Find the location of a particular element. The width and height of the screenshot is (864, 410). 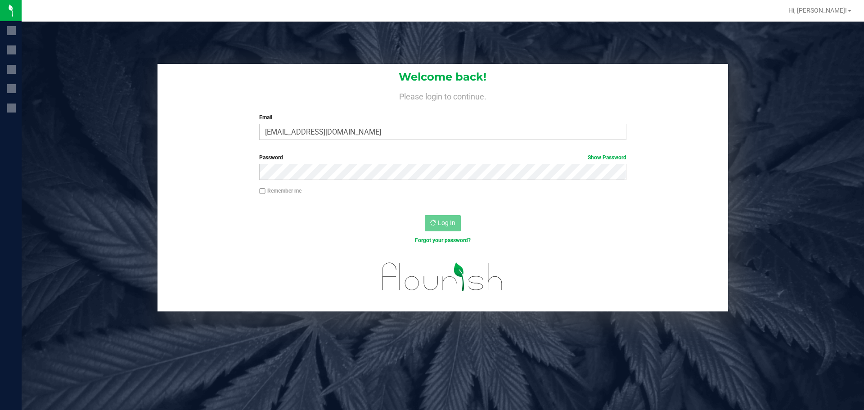

h1: Welcome back! is located at coordinates (443, 77).